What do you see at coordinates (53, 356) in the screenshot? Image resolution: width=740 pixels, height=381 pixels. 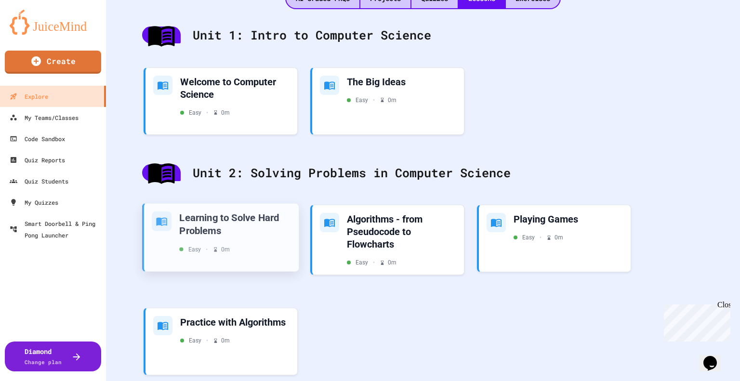 I see `a: DiamondChange plan` at bounding box center [53, 356].